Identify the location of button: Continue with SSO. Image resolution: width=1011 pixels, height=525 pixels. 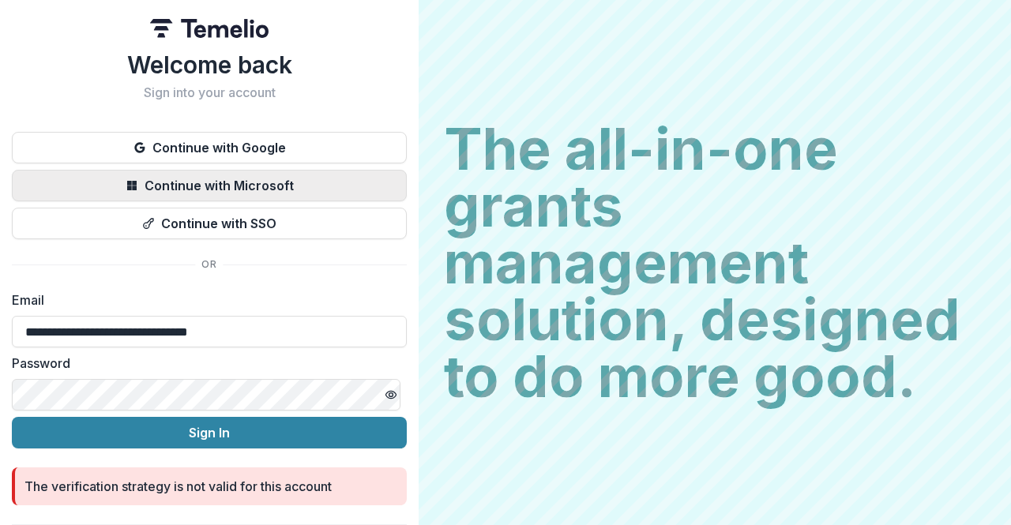
(209, 224).